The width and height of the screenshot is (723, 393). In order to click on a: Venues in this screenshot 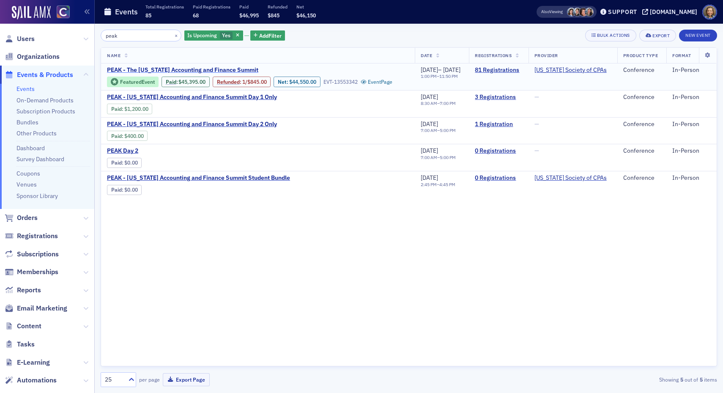, I will do `click(27, 184)`.